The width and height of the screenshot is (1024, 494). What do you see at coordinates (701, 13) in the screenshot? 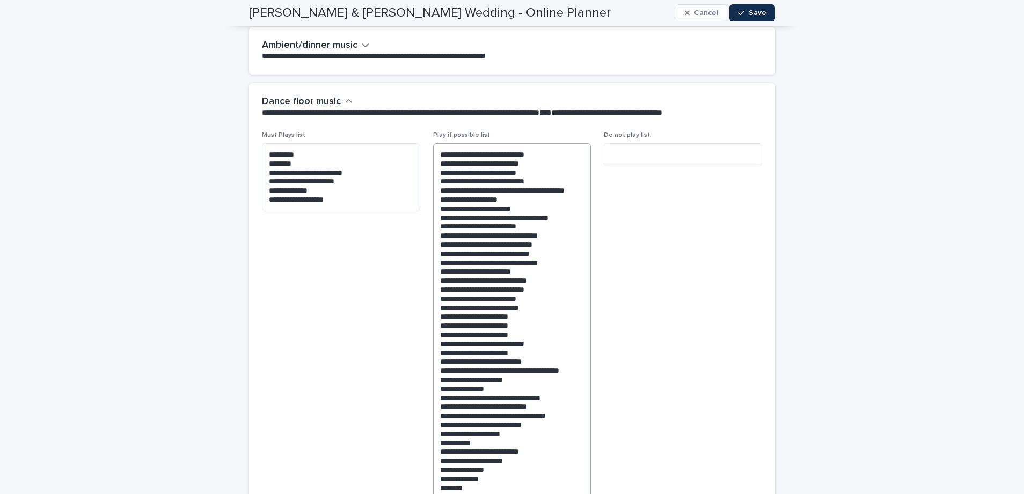
I see `button: Cancel` at bounding box center [701, 13].